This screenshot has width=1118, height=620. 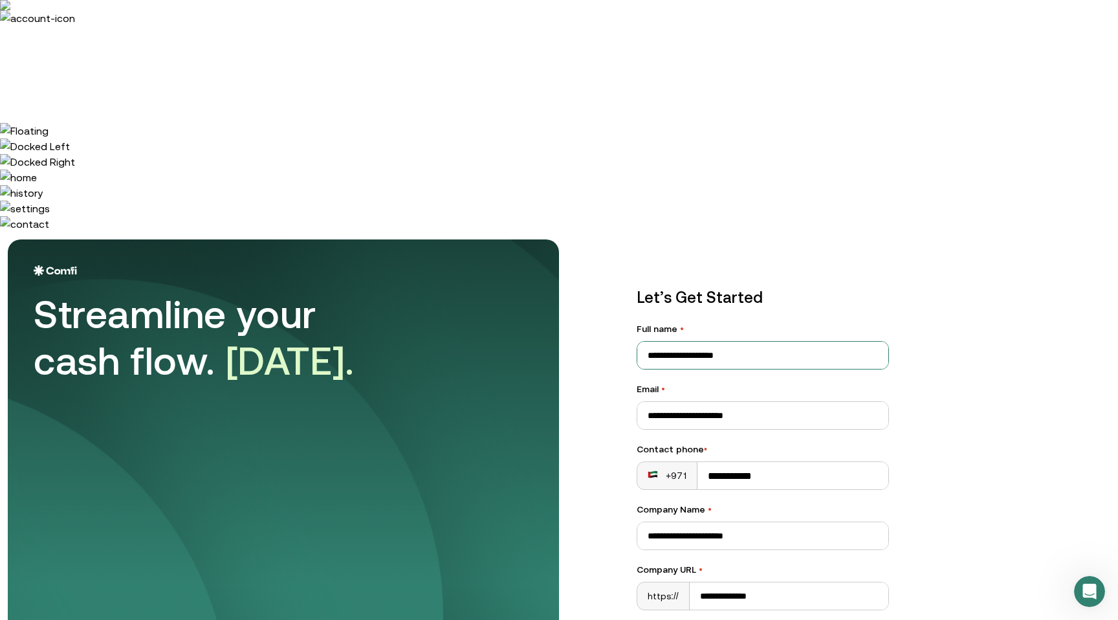 I want to click on label: Email, so click(x=762, y=389).